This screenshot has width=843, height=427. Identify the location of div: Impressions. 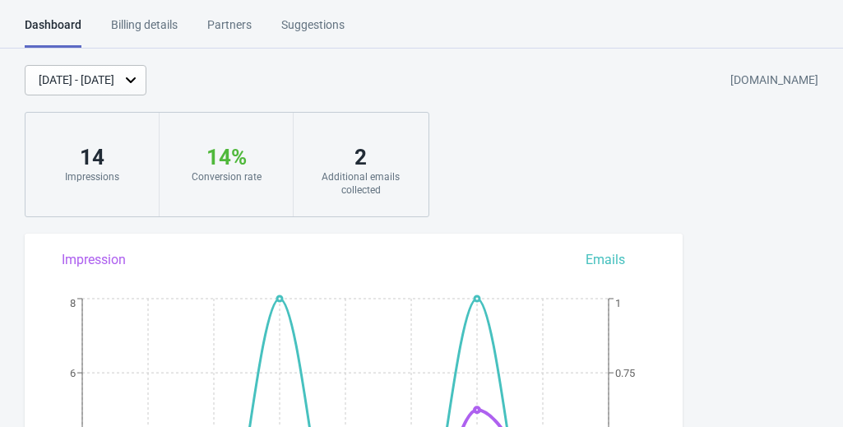
(92, 177).